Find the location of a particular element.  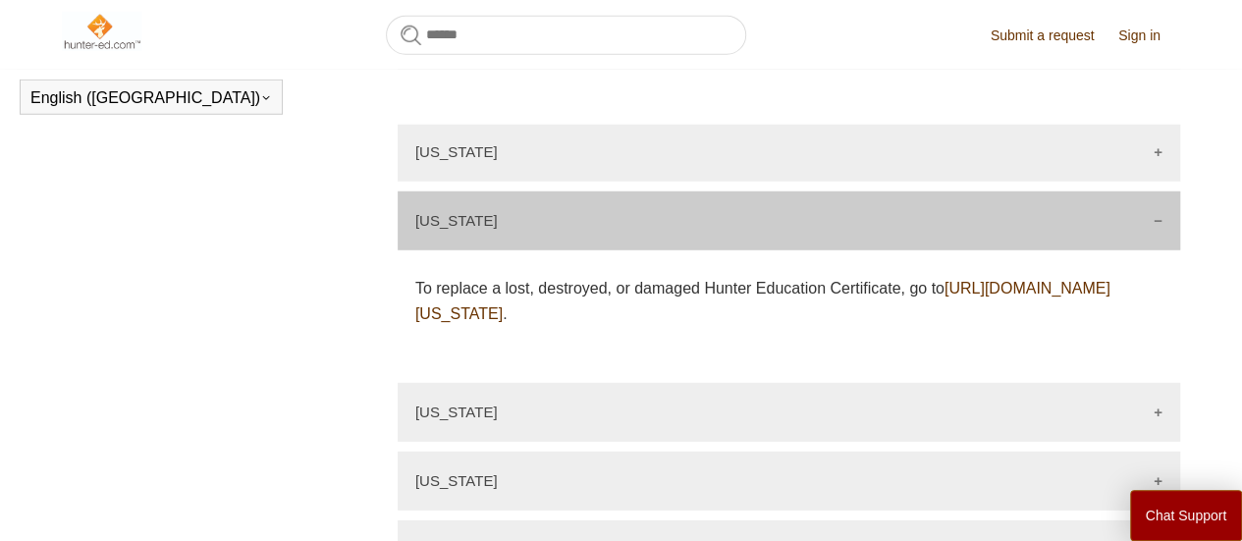

a: Sign in is located at coordinates (1149, 35).